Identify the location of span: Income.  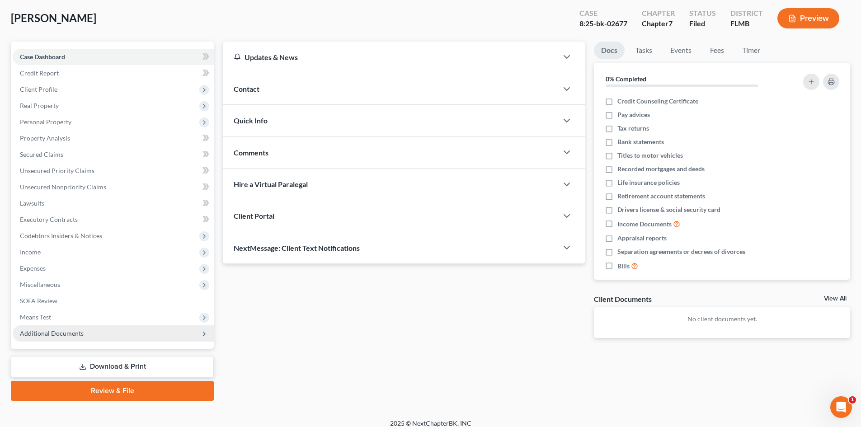
(30, 252).